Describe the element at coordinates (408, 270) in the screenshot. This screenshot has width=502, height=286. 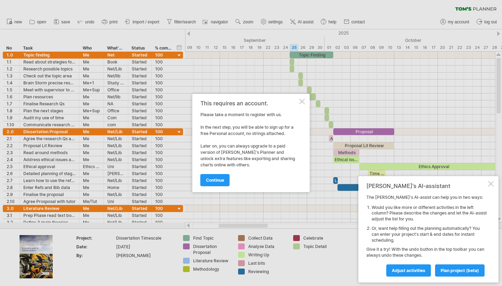
I see `span: Adjust activities` at that location.